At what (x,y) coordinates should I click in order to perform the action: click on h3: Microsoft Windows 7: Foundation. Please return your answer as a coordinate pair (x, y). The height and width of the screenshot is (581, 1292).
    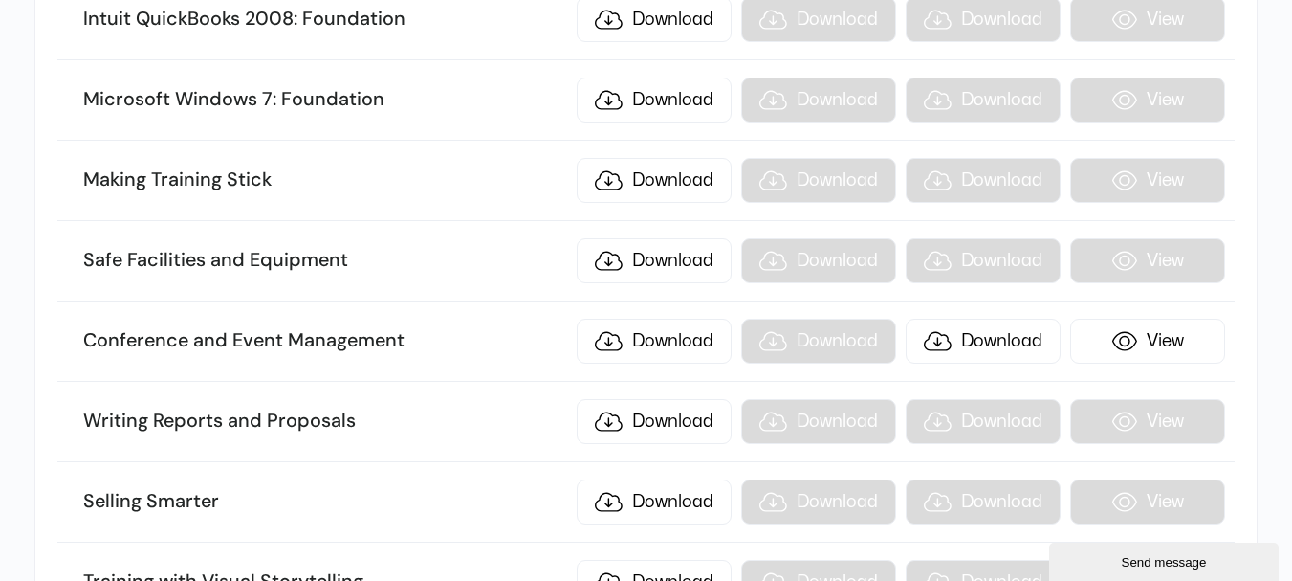
    Looking at the image, I should click on (325, 99).